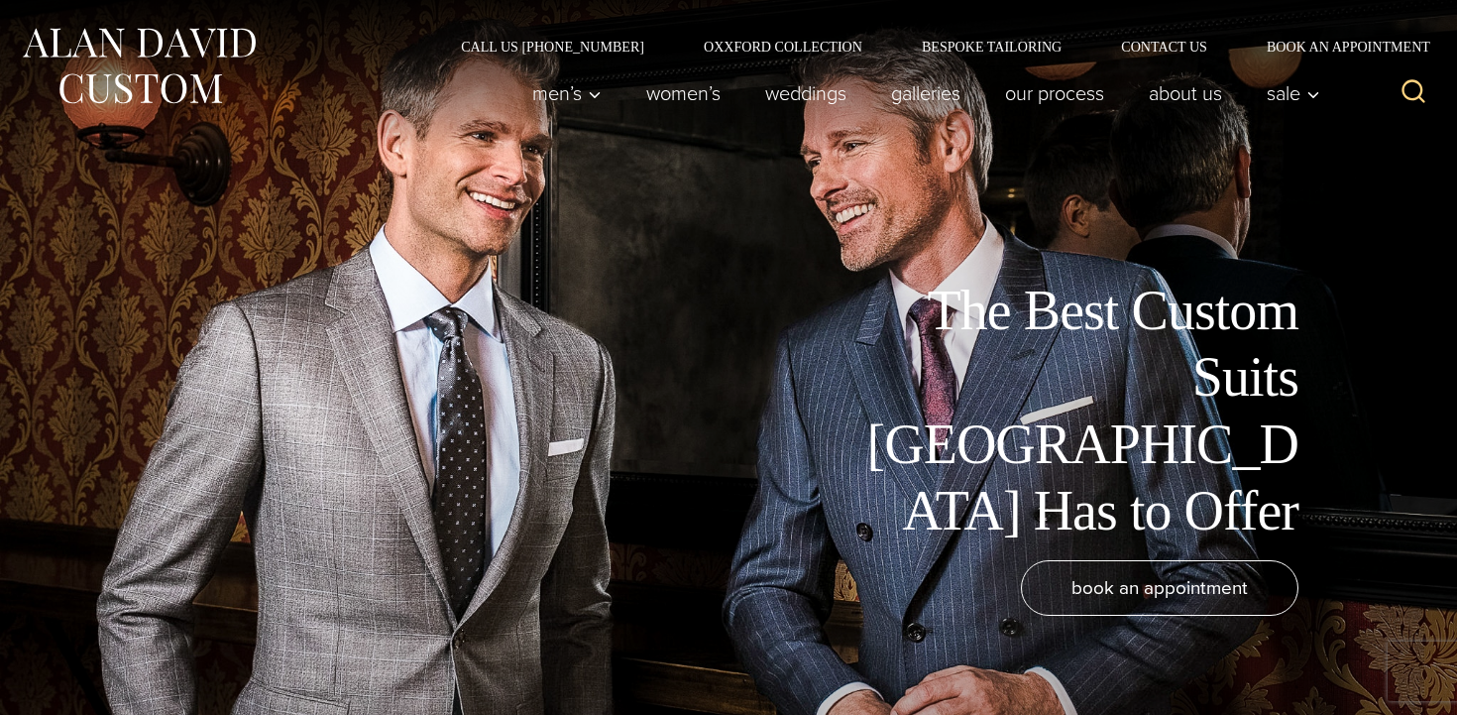 Image resolution: width=1457 pixels, height=715 pixels. Describe the element at coordinates (139, 65) in the screenshot. I see `img: Alan David Custom` at that location.